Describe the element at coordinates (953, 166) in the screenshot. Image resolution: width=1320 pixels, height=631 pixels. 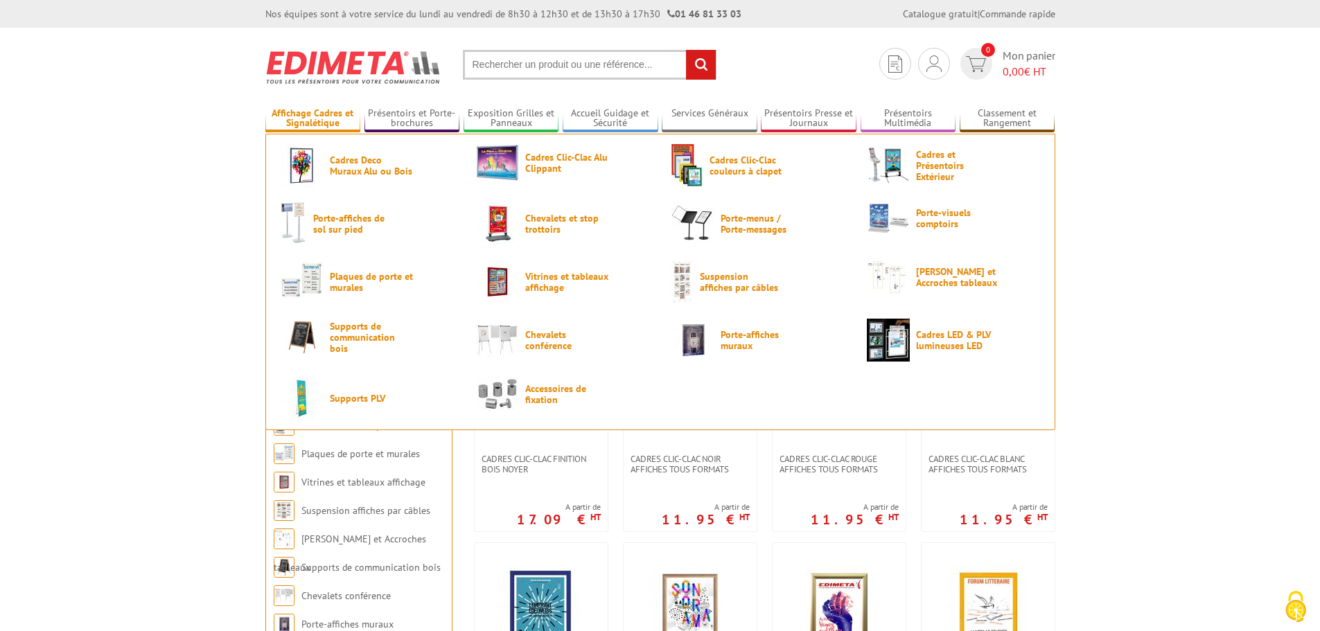
I see `a: Cadres et Présentoirs Extérieur` at that location.